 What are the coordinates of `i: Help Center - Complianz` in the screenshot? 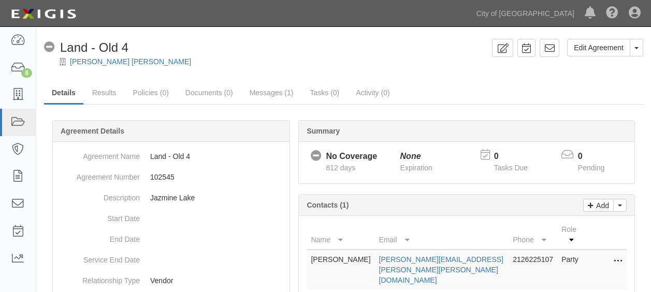 It's located at (613, 13).